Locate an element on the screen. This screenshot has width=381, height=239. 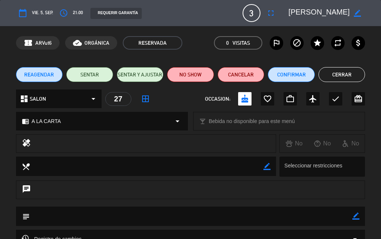
div: 27 is located at coordinates (118, 99).